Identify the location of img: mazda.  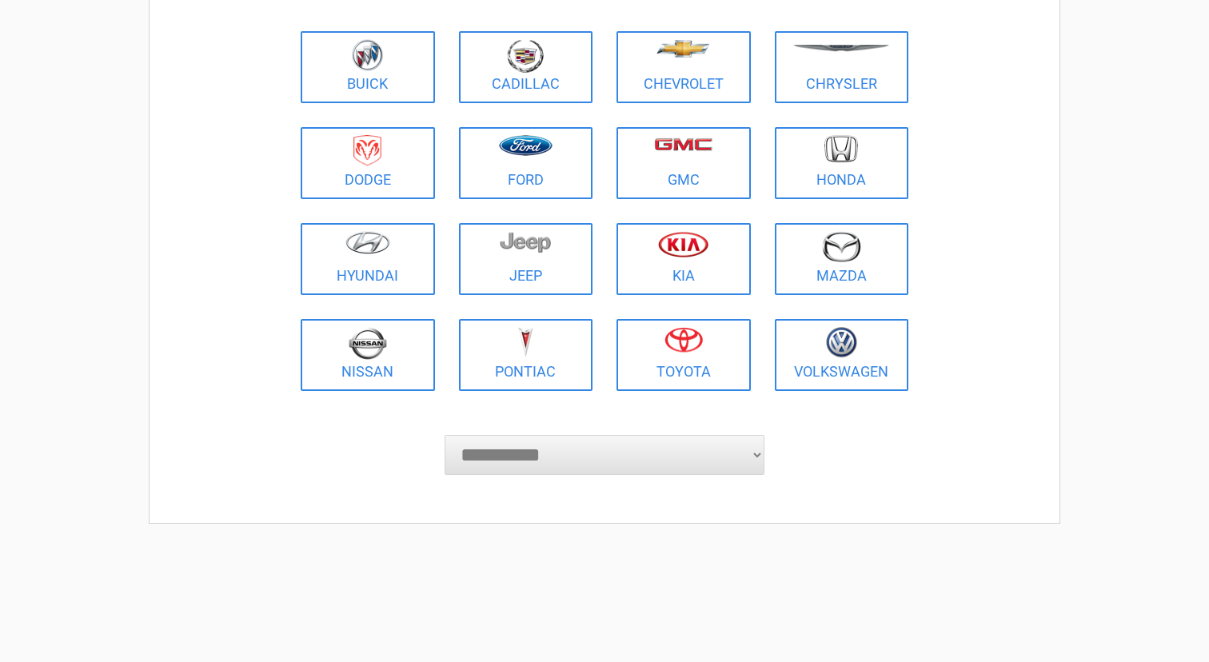
(841, 246).